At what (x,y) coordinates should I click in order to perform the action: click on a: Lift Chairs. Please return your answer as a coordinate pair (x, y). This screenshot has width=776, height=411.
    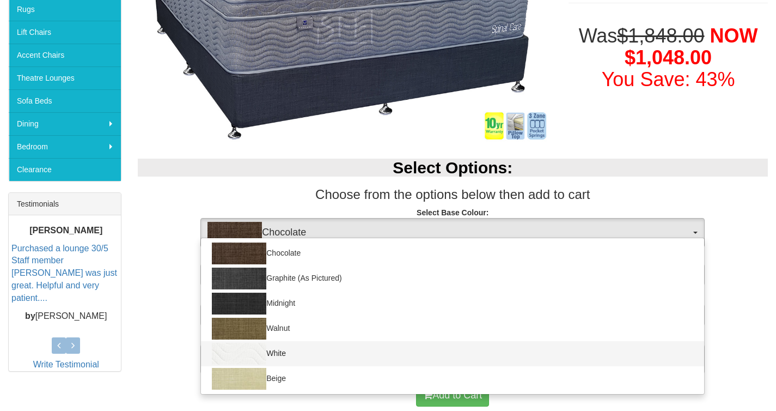
    Looking at the image, I should click on (65, 32).